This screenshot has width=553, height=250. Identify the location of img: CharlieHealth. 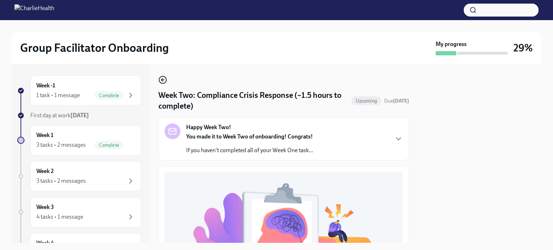
(34, 10).